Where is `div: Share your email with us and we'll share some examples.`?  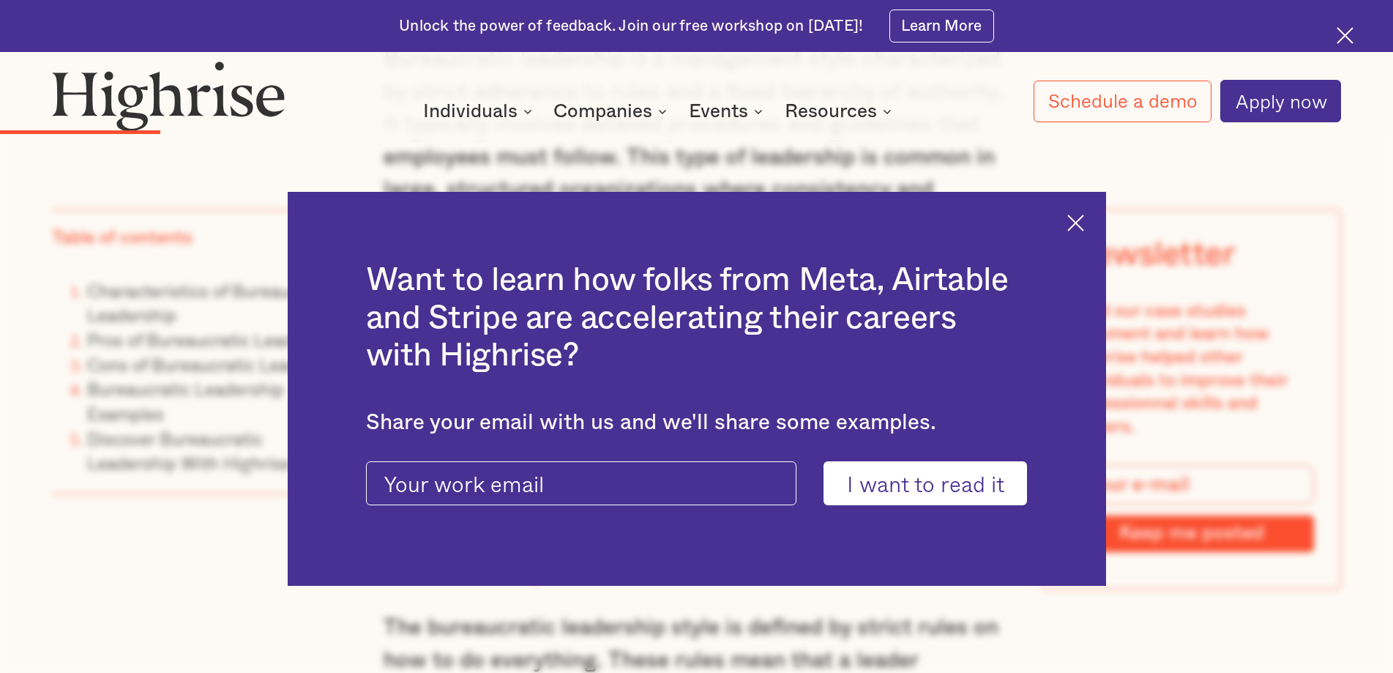
div: Share your email with us and we'll share some examples. is located at coordinates (697, 422).